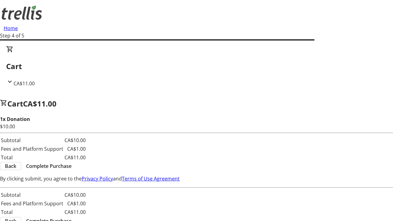 Image resolution: width=393 pixels, height=221 pixels. Describe the element at coordinates (151, 179) in the screenshot. I see `a: Terms of Use Agreement` at that location.